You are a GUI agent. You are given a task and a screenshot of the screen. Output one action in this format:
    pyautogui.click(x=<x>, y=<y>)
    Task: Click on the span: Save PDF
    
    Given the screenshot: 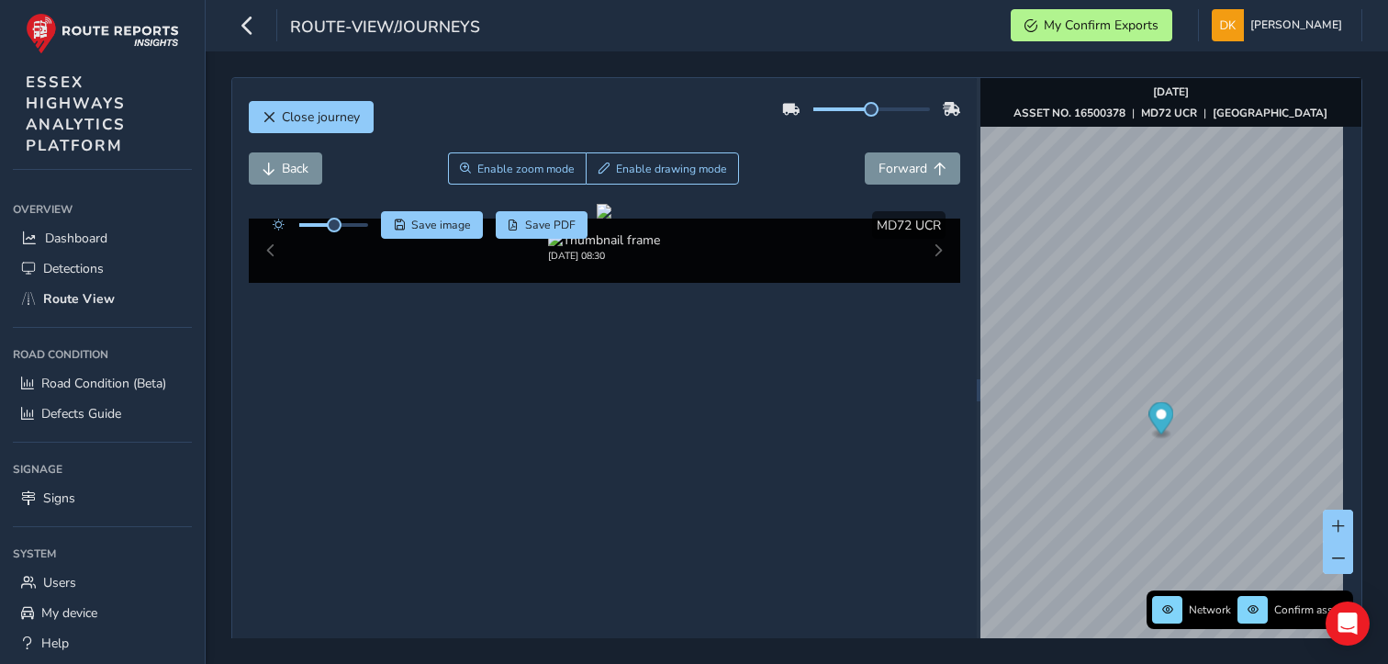 What is the action you would take?
    pyautogui.click(x=550, y=225)
    